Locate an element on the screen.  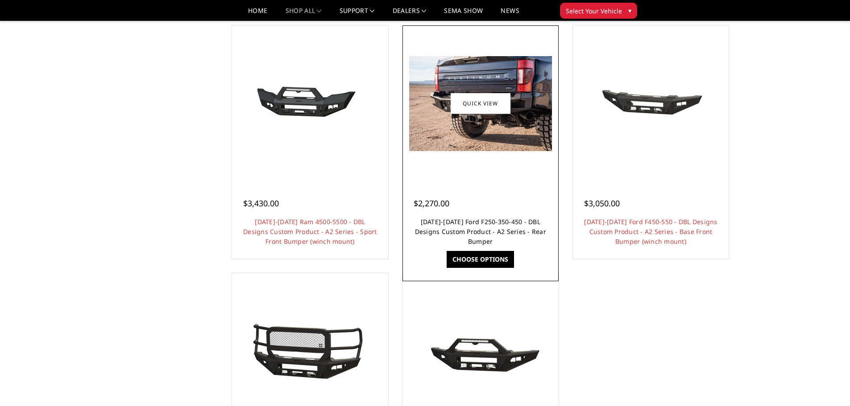
img: 2023-2025 Ford F250-350-450 - DBL Designs Custom Product - A2 Series - Rear Bumper is located at coordinates (481, 104).